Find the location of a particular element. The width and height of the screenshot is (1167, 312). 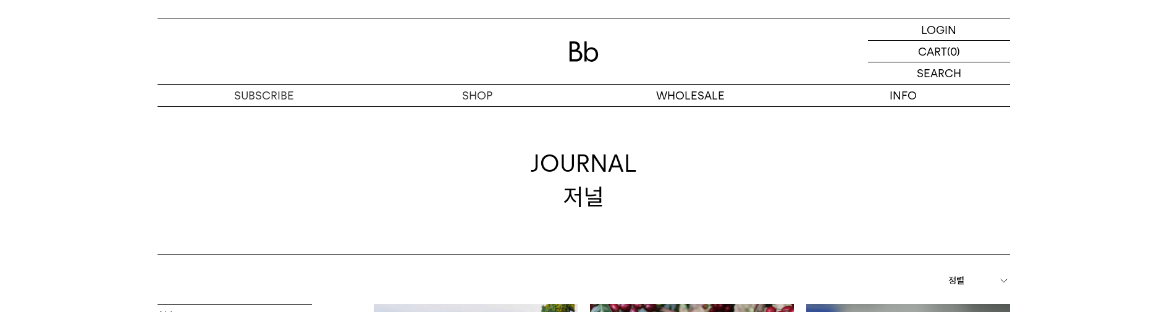

p: WHOLESALE is located at coordinates (690, 95).